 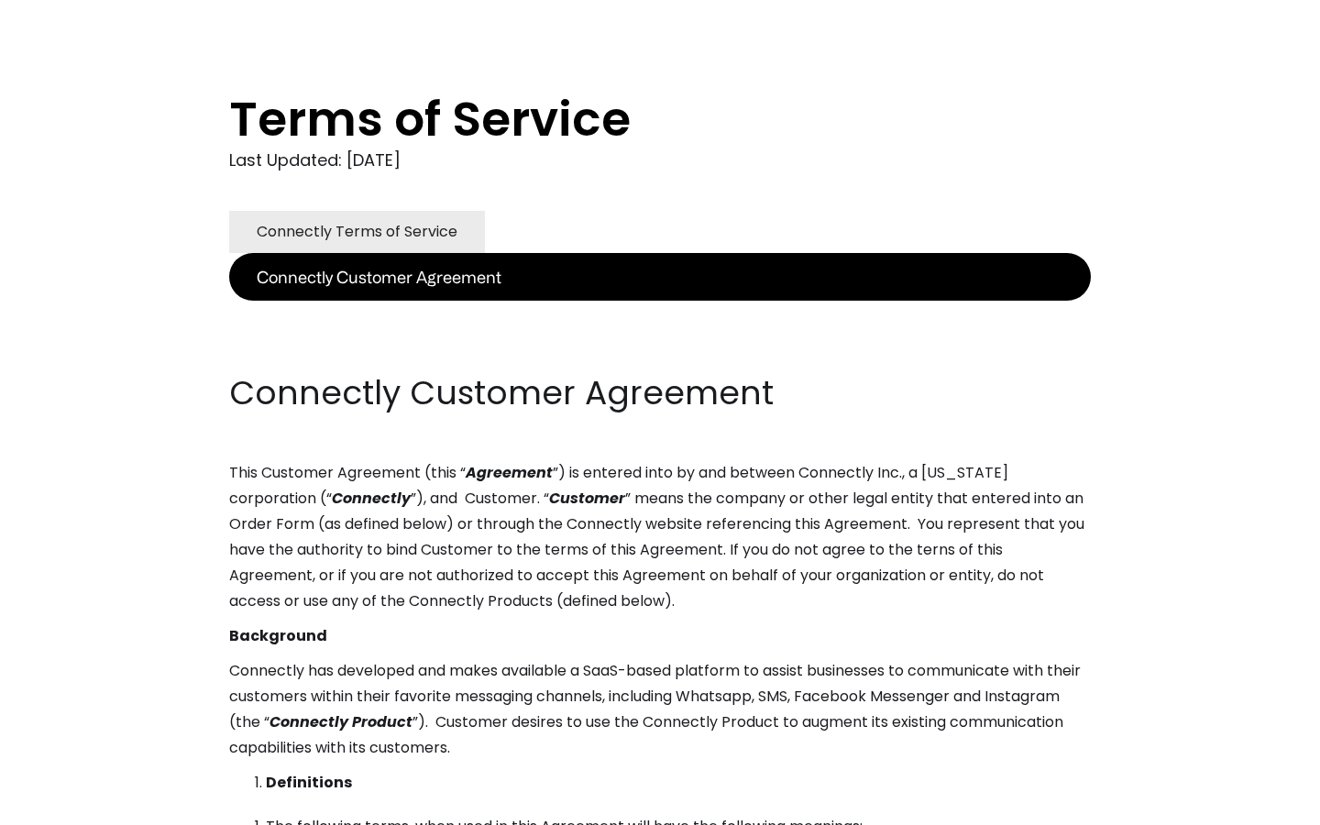 I want to click on em: Connectly, so click(x=371, y=498).